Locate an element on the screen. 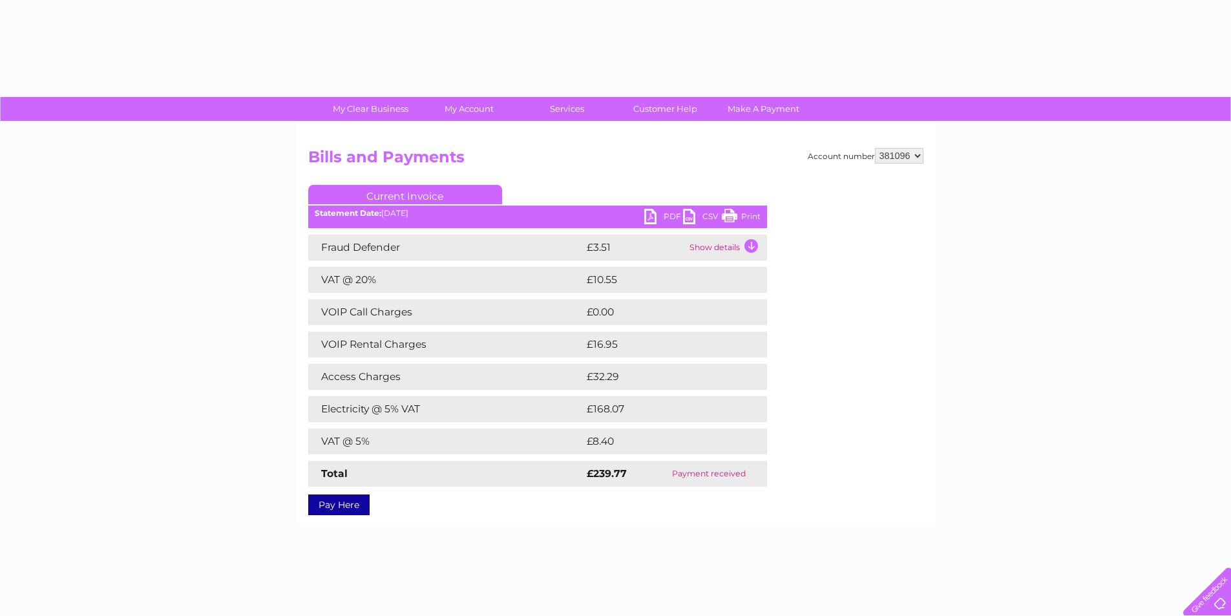 The image size is (1231, 616). a: Services is located at coordinates (567, 109).